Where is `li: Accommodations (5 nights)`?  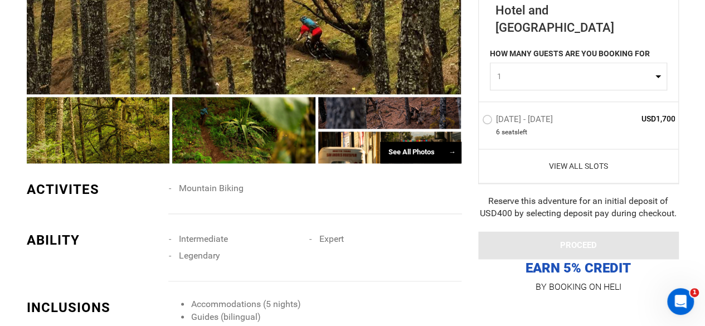 li: Accommodations (5 nights) is located at coordinates (325, 304).